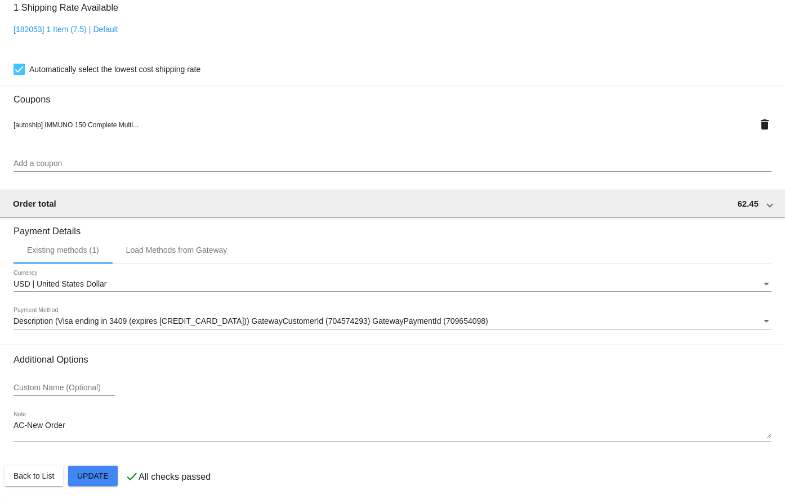 The width and height of the screenshot is (785, 504). What do you see at coordinates (60, 284) in the screenshot?
I see `span: USD | United States Dollar` at bounding box center [60, 284].